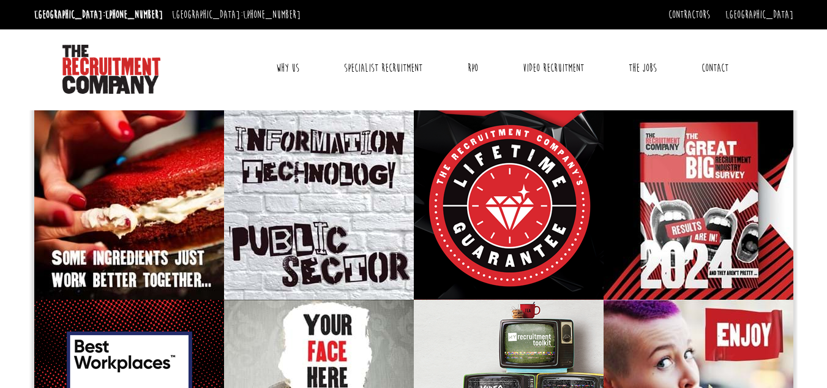 Image resolution: width=827 pixels, height=388 pixels. I want to click on p: The recruitment industry's first ever LIFETIME GUARANTEE, so click(508, 214).